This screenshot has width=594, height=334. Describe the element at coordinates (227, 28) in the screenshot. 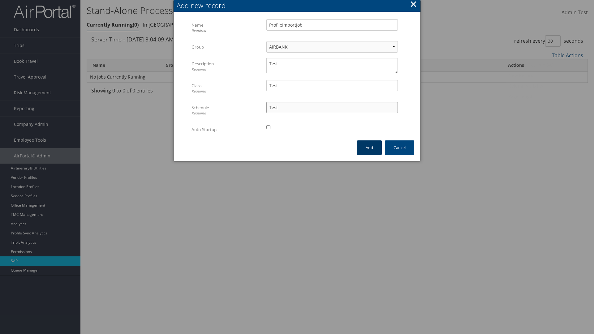

I see `label: Name` at that location.